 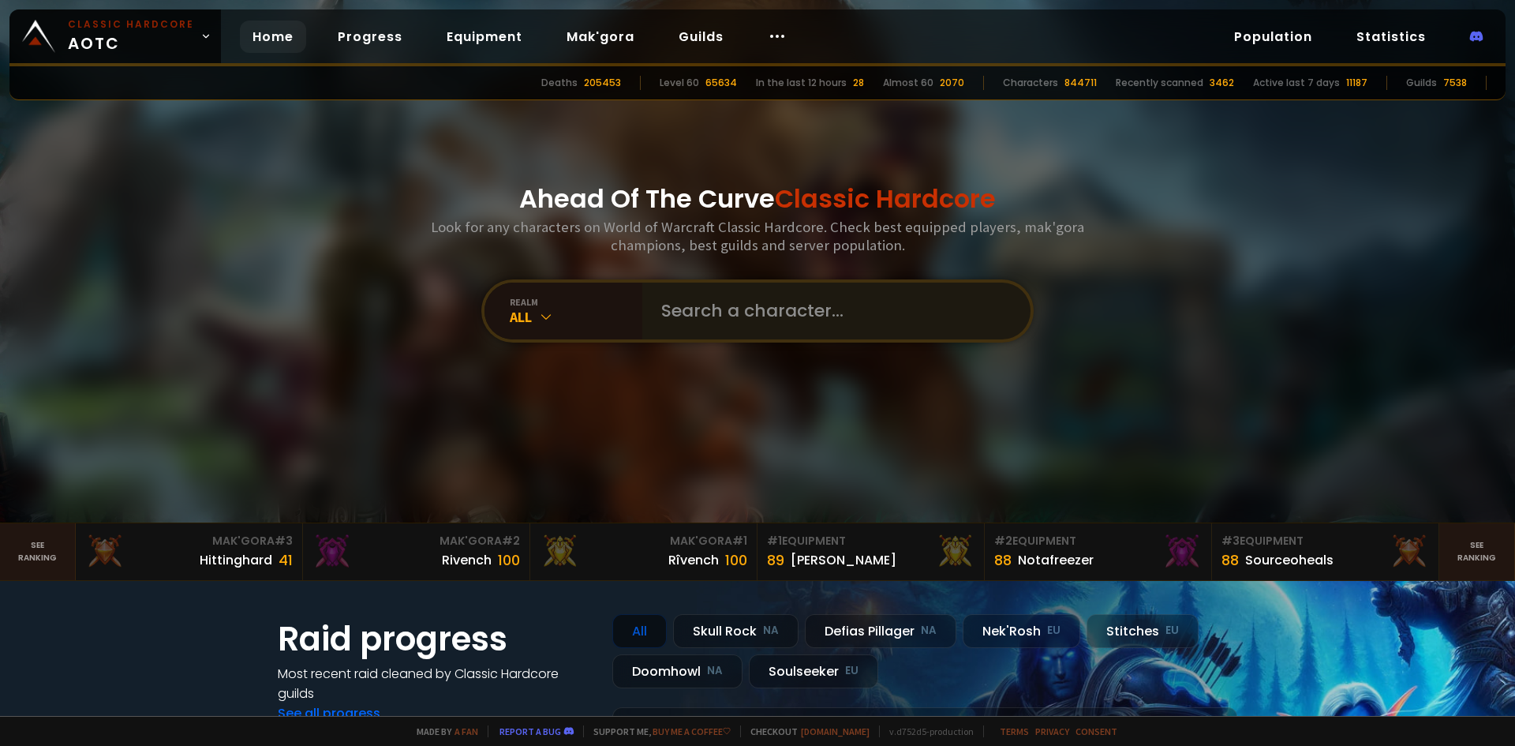 What do you see at coordinates (1421, 83) in the screenshot?
I see `div: Guilds` at bounding box center [1421, 83].